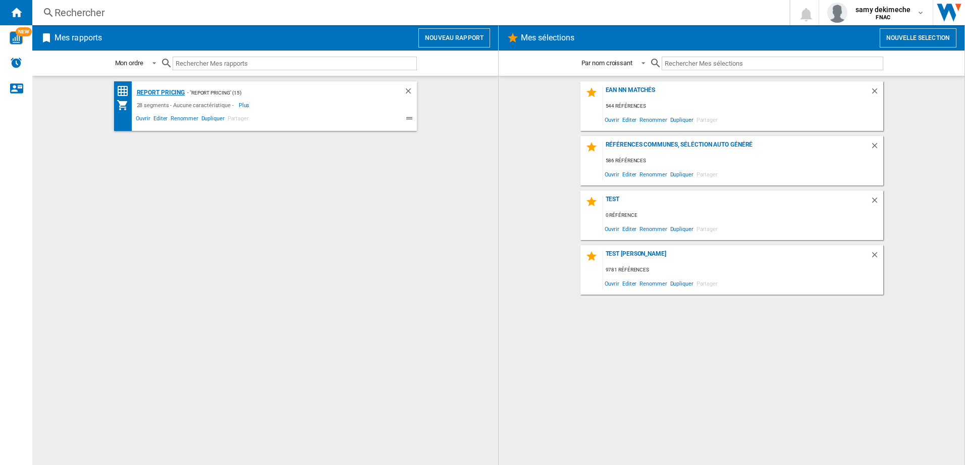 This screenshot has height=465, width=965. Describe the element at coordinates (284, 92) in the screenshot. I see `div: - "Report Pricing" (15)` at that location.